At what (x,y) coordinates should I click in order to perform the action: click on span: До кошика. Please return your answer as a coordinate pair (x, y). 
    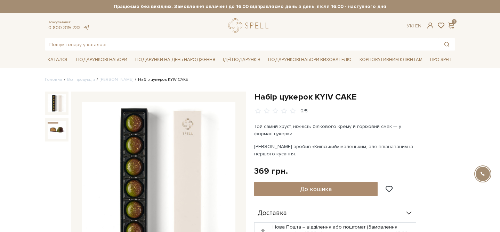
    Looking at the image, I should click on (315, 189).